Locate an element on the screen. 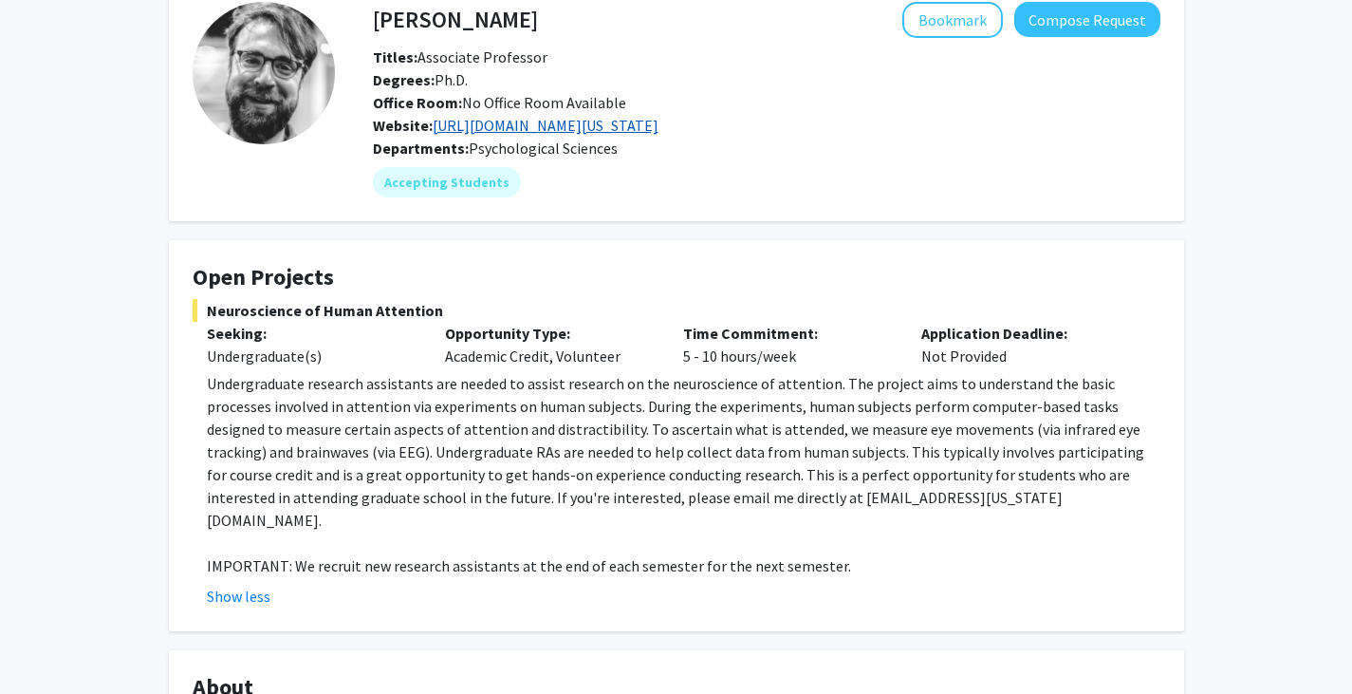  div: Not Provided is located at coordinates (1026, 344).